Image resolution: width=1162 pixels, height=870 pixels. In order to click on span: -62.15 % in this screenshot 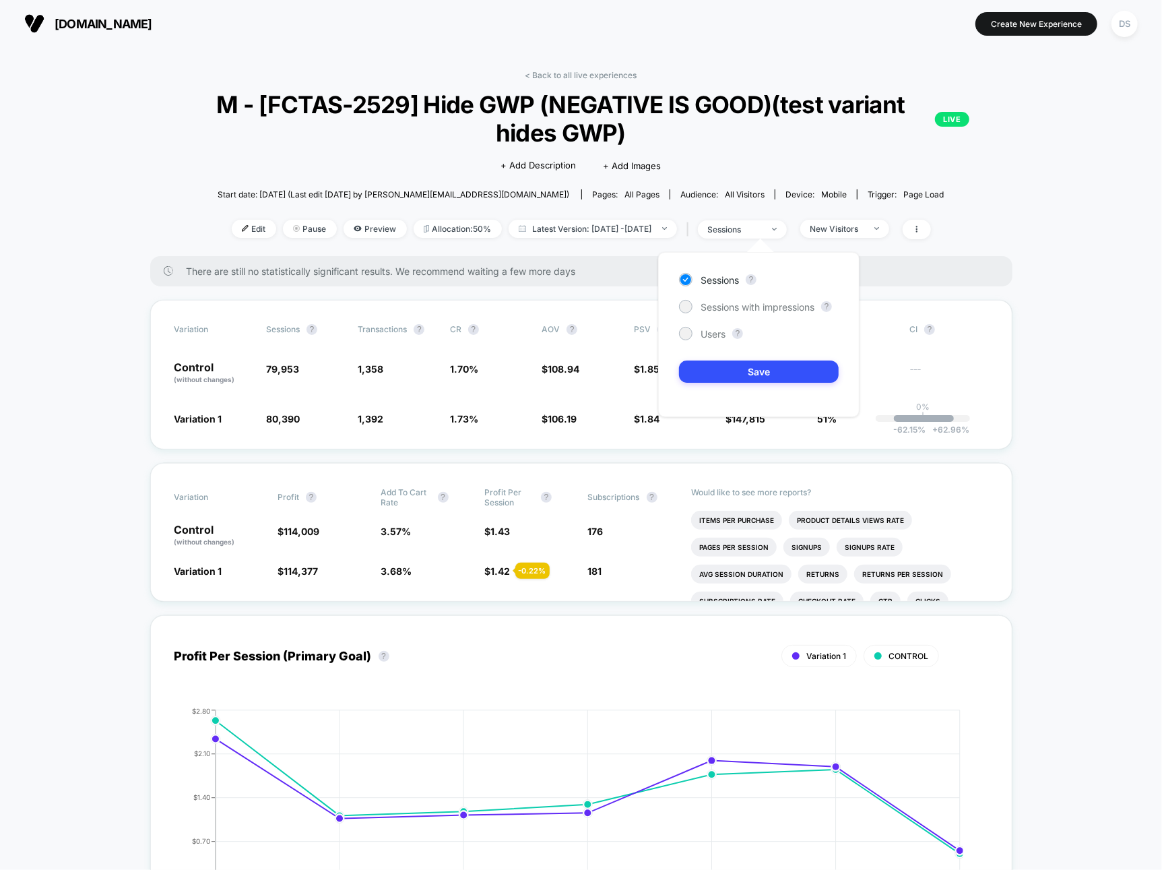, I will do `click(910, 429)`.